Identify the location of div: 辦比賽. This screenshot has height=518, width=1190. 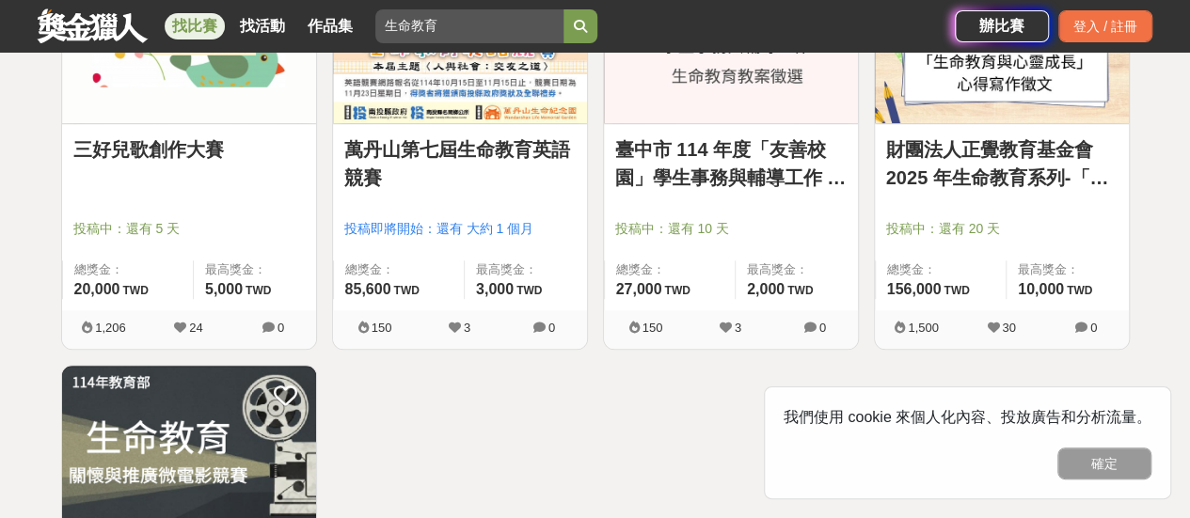
(1002, 26).